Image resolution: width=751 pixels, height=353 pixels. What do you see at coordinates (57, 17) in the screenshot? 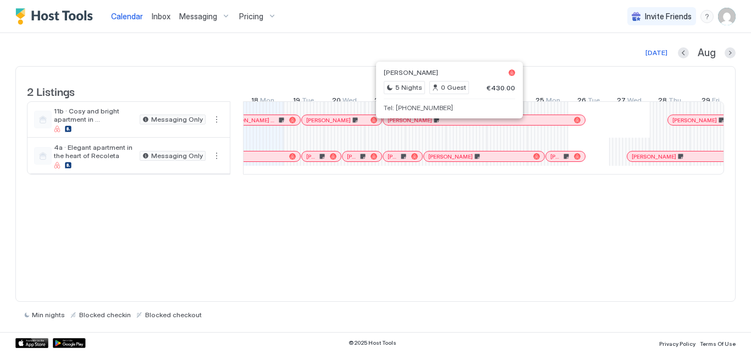
I see `div: Host Tools Logo` at bounding box center [57, 17].